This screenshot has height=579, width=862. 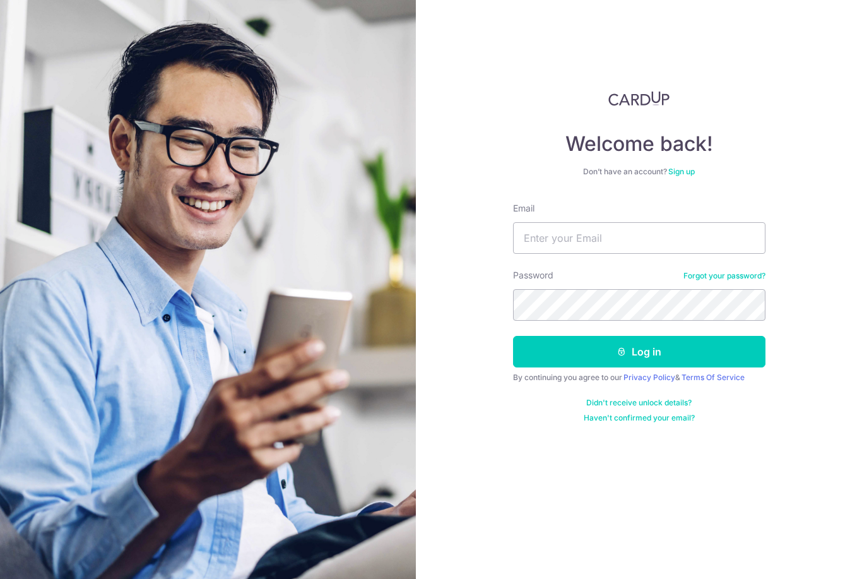 What do you see at coordinates (682, 171) in the screenshot?
I see `a: Sign up` at bounding box center [682, 171].